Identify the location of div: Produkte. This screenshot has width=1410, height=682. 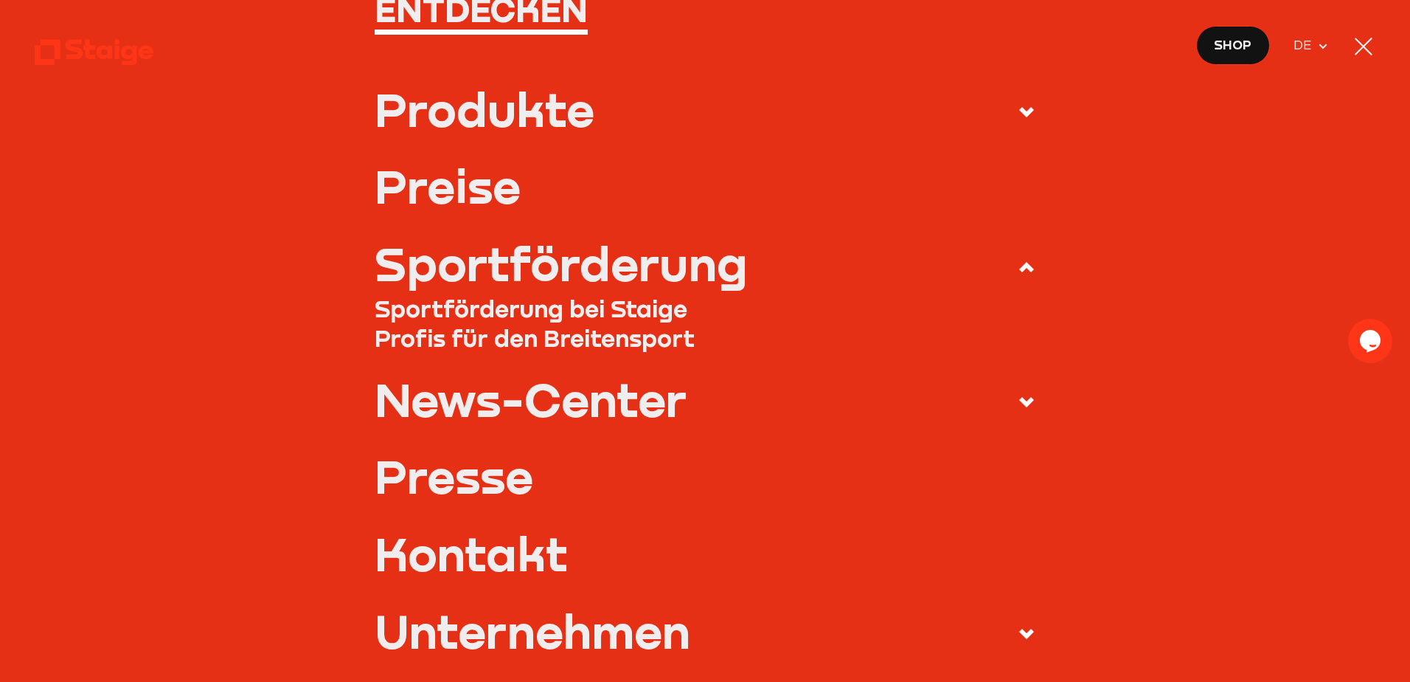
(485, 108).